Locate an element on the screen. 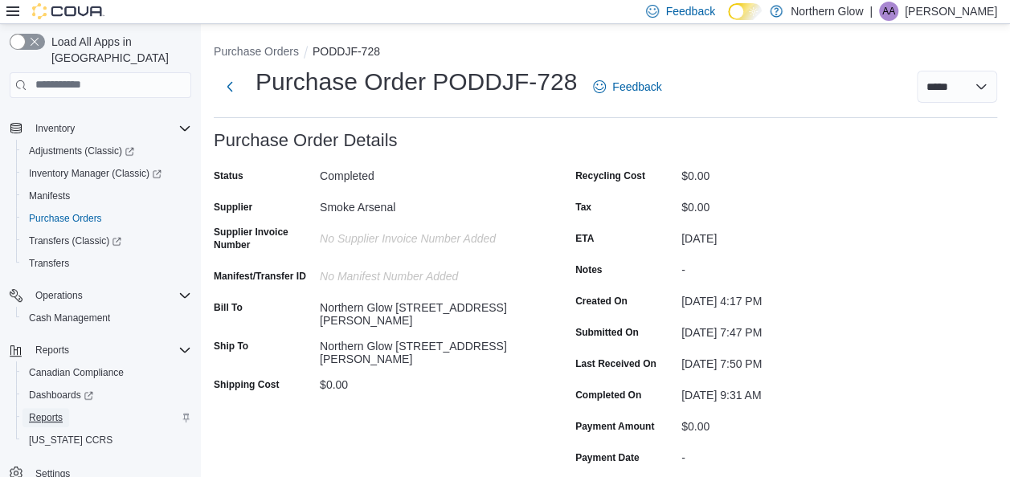  label: Payment Date is located at coordinates (607, 458).